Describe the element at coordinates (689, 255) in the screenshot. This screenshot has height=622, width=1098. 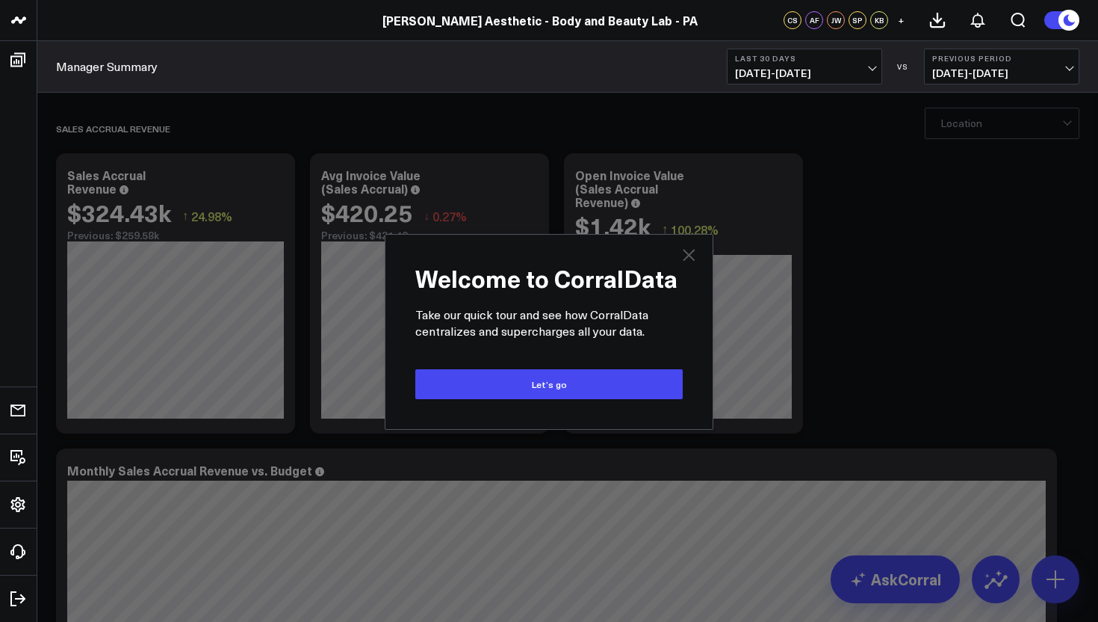
I see `button: Close` at that location.